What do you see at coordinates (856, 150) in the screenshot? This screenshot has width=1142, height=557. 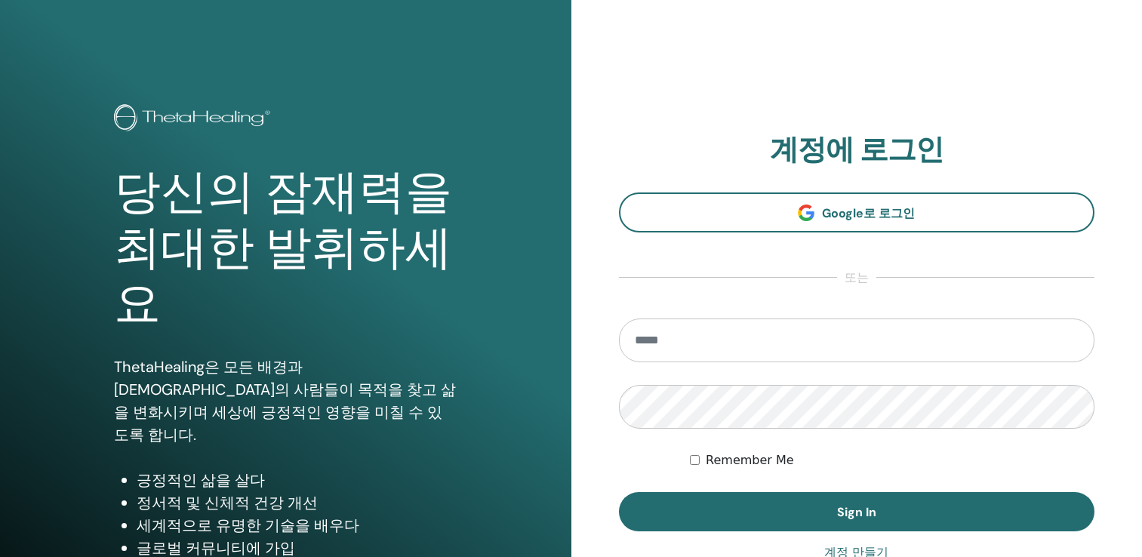 I see `h2: 계정에 로그인` at bounding box center [856, 150].